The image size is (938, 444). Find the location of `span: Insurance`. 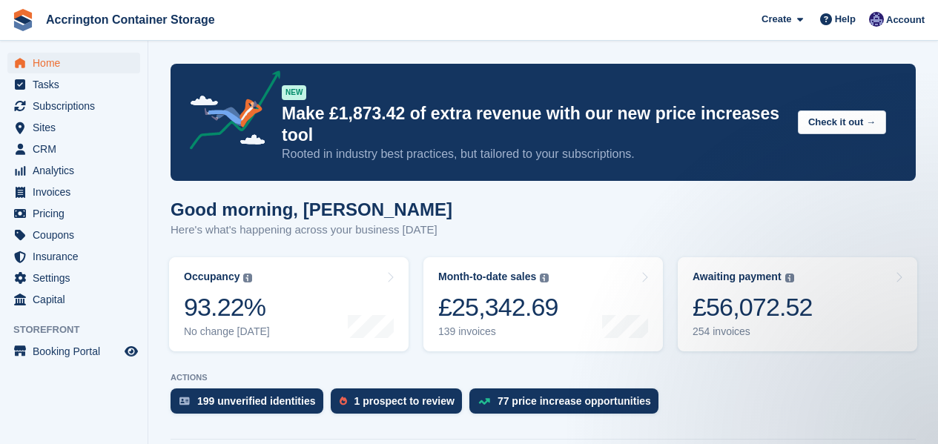

span: Insurance is located at coordinates (77, 257).